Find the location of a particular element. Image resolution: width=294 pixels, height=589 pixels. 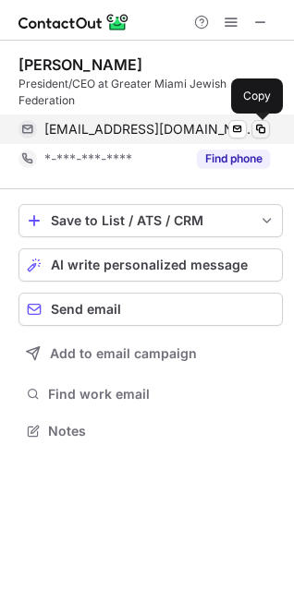

span: Notes is located at coordinates (162, 431).